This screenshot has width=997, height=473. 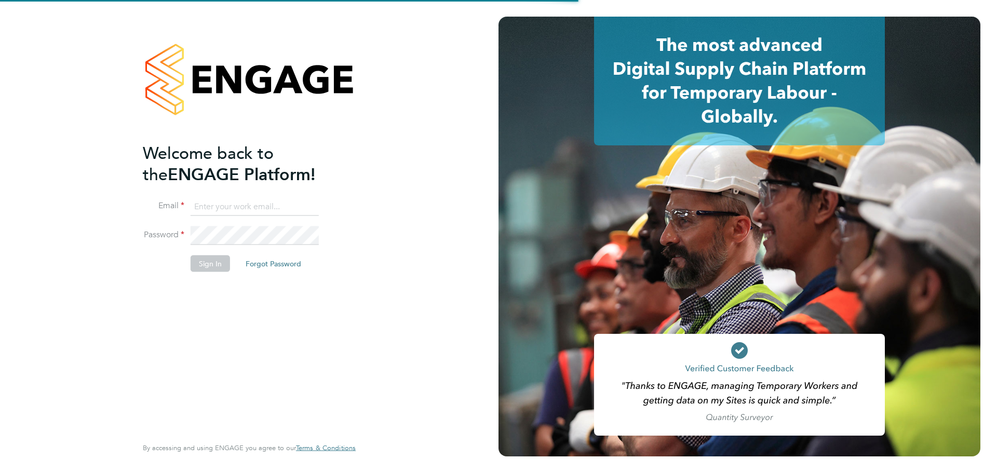 I want to click on span: Welcome back to the, so click(x=208, y=164).